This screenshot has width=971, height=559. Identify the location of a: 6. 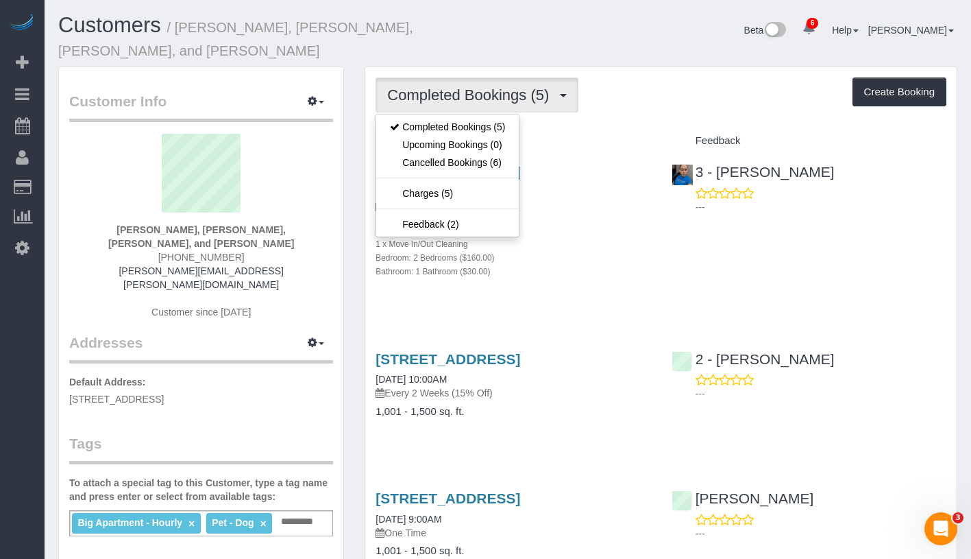
(809, 29).